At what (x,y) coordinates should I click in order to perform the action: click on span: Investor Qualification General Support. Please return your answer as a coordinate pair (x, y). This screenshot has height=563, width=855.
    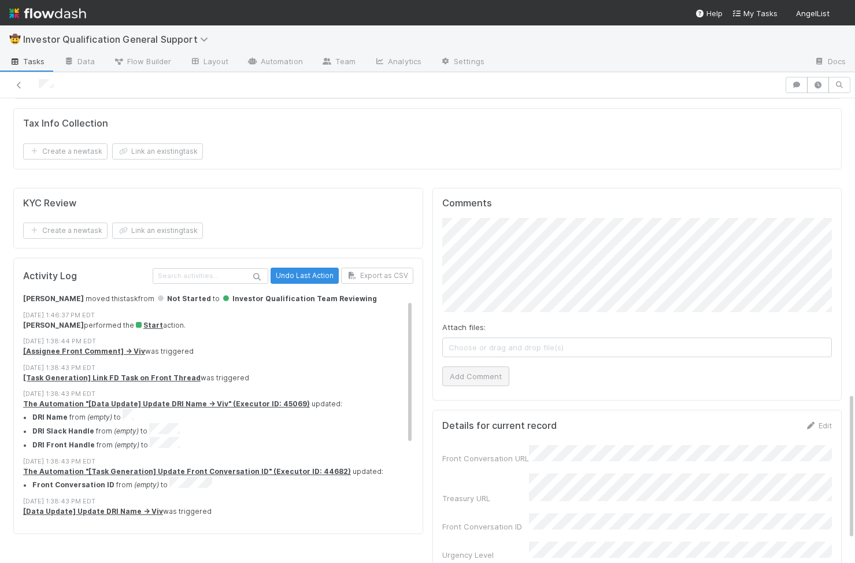
    Looking at the image, I should click on (119, 39).